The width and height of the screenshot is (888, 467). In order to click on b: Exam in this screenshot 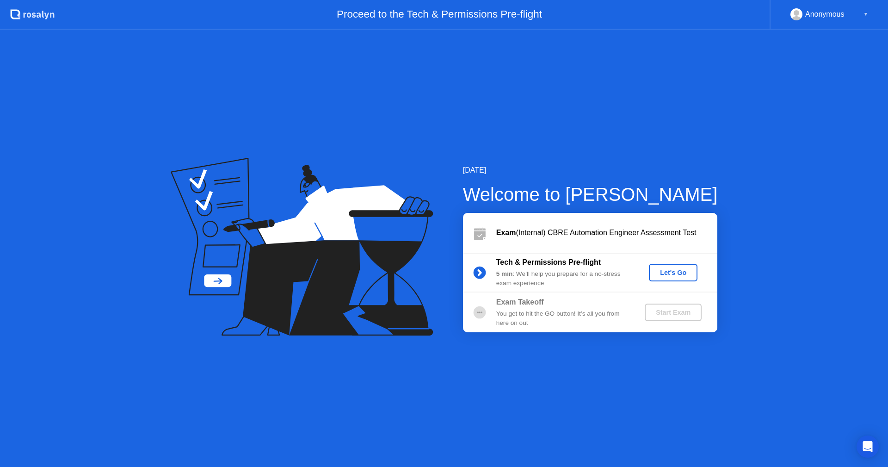, I will do `click(506, 232)`.